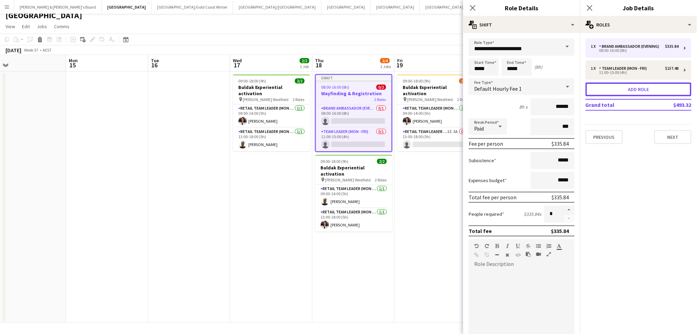 Image resolution: width=697 pixels, height=334 pixels. Describe the element at coordinates (487, 214) in the screenshot. I see `label: People required` at that location.